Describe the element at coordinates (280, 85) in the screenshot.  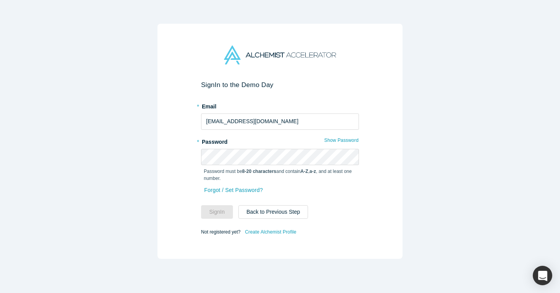
I see `h2: Sign In to the Demo Day` at that location.